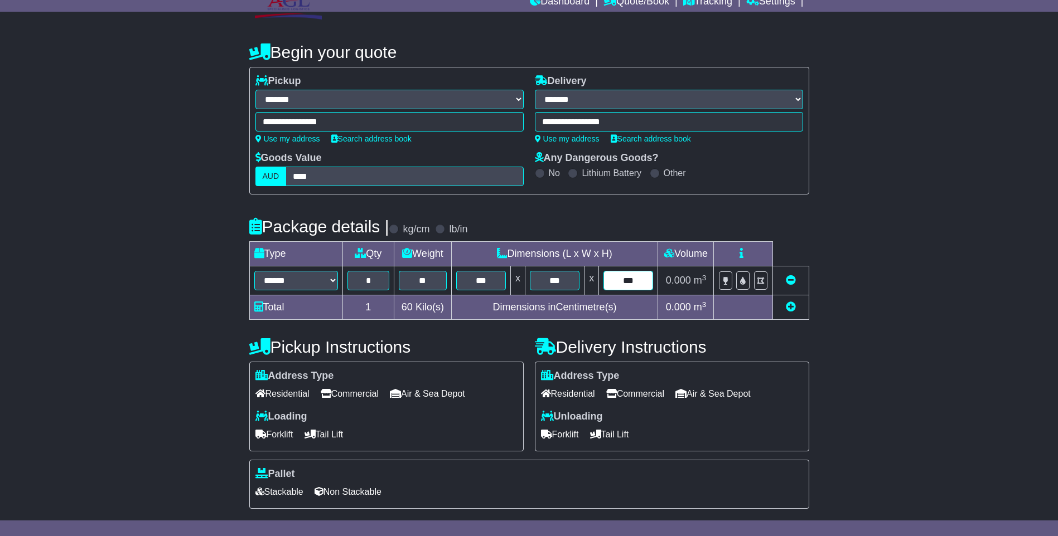 This screenshot has height=536, width=1058. I want to click on label: No, so click(554, 173).